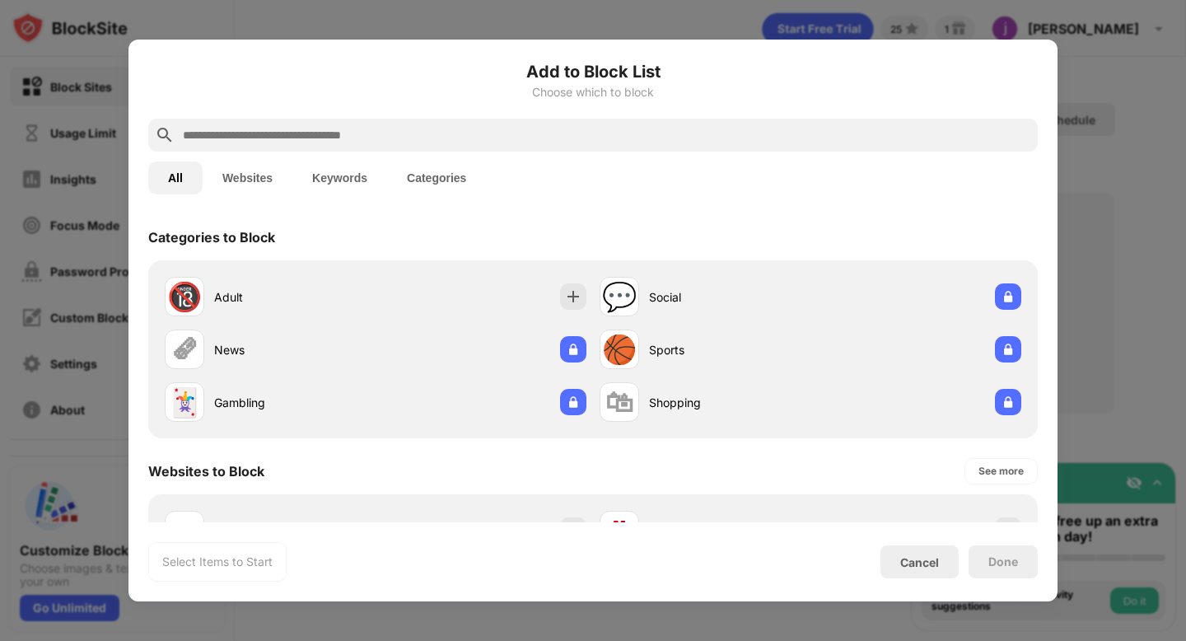 The width and height of the screenshot is (1186, 641). Describe the element at coordinates (729, 296) in the screenshot. I see `div: Social` at that location.